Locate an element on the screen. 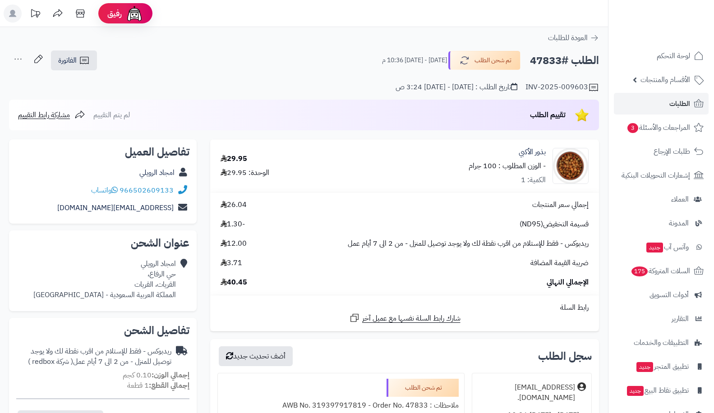  a: تحديثات المنصة is located at coordinates (35, 14).